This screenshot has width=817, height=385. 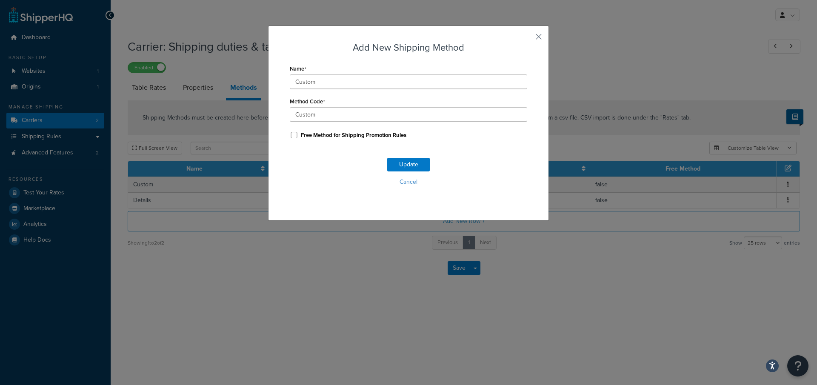 What do you see at coordinates (307, 102) in the screenshot?
I see `label: Method Code` at bounding box center [307, 102].